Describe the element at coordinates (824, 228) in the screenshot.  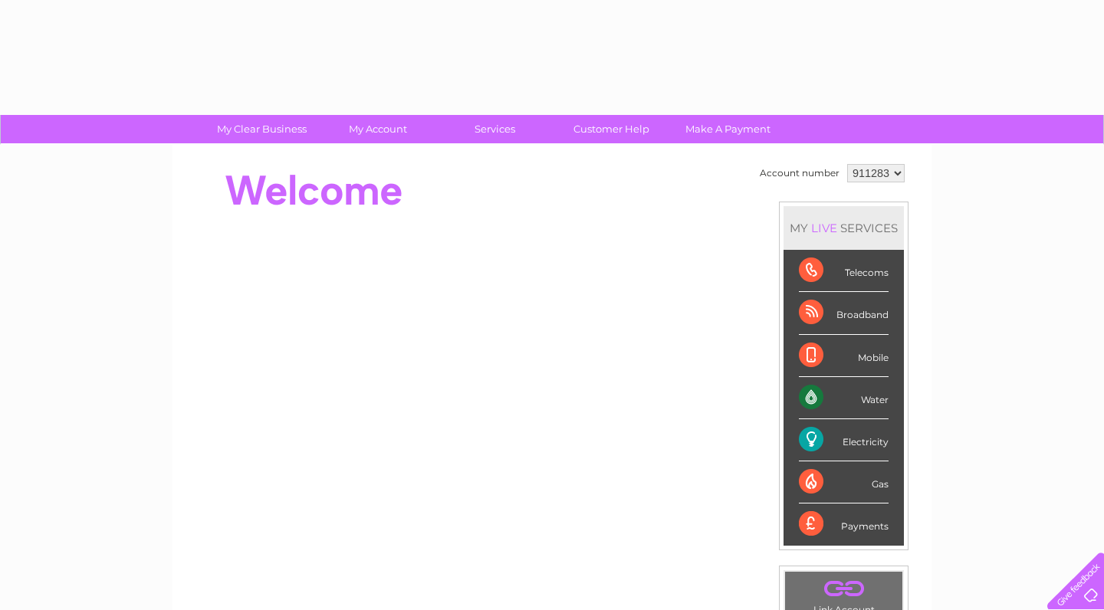
I see `div: LIVE` at that location.